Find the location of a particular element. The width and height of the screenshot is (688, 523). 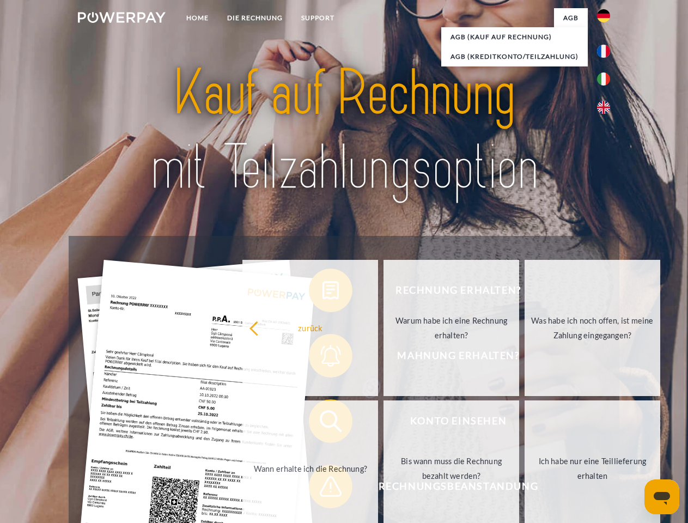

a: agb is located at coordinates (571, 18).